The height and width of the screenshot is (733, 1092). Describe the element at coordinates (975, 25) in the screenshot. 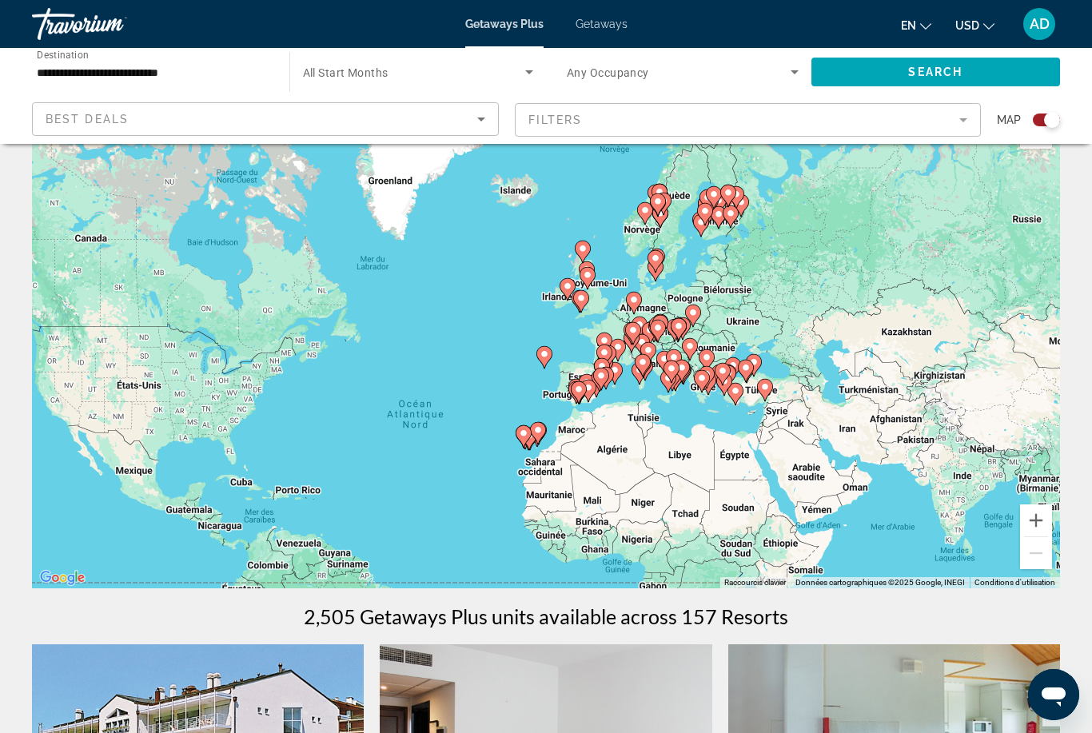

I see `button: Change currency` at that location.